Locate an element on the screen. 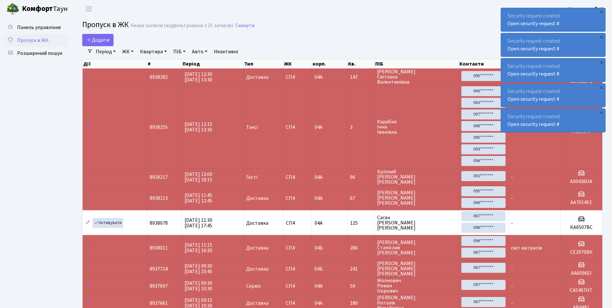 The height and width of the screenshot is (308, 612). span: 286 is located at coordinates (361, 248).